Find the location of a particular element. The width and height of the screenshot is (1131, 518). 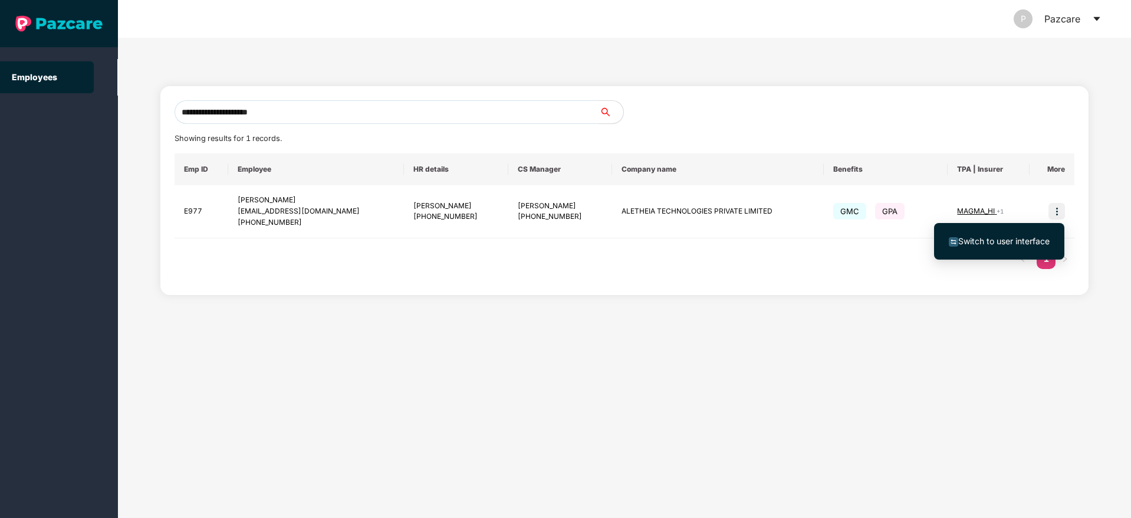

img: icon is located at coordinates (1057, 211).